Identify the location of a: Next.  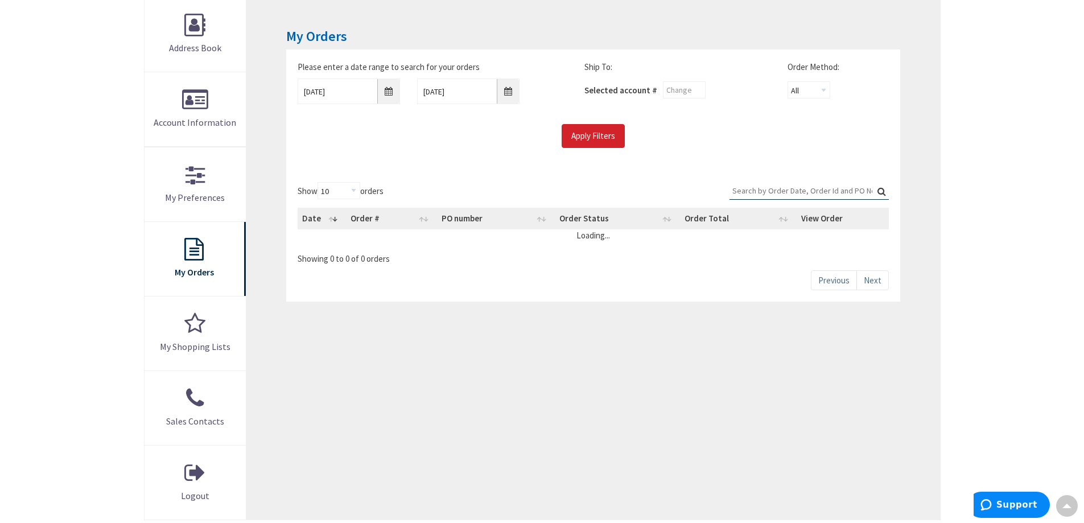
(872, 280).